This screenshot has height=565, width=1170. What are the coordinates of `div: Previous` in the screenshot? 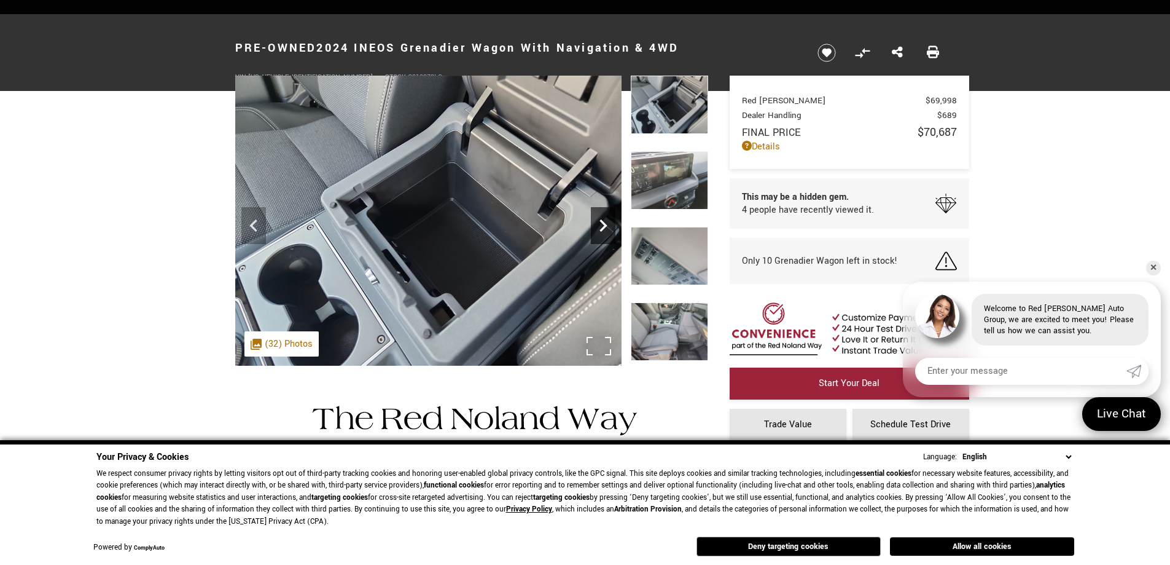 It's located at (254, 225).